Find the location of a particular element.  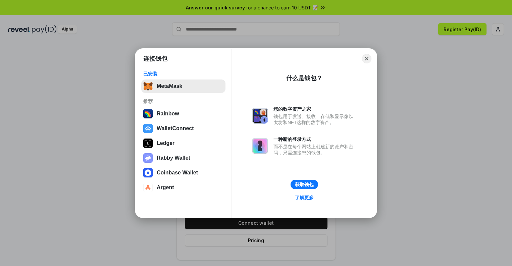

div: Coinbase Wallet is located at coordinates (177, 173).